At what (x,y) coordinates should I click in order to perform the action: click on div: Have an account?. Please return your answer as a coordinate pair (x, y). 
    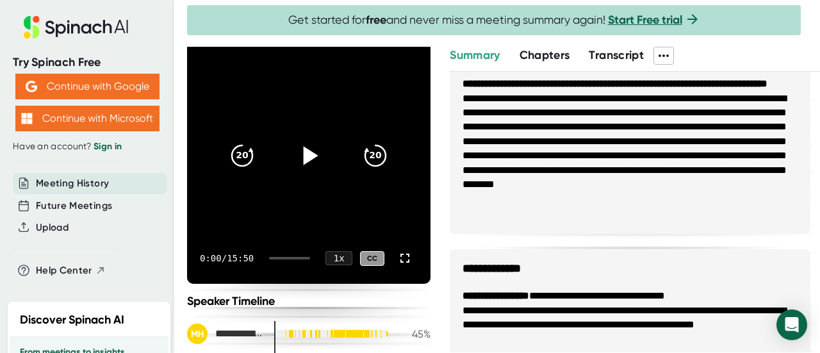
    Looking at the image, I should click on (87, 147).